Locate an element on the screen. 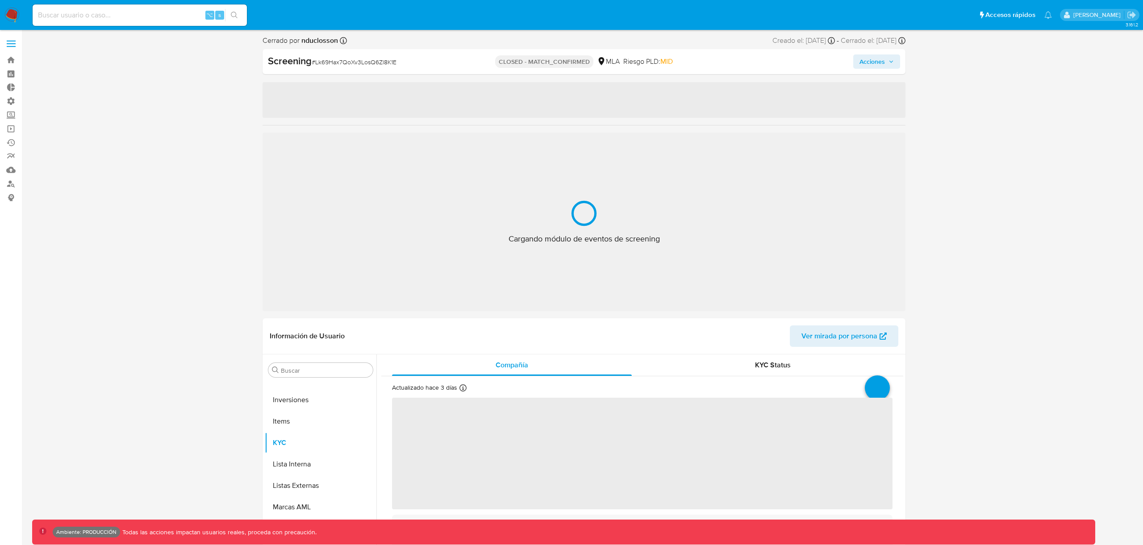 Image resolution: width=1143 pixels, height=545 pixels. button: Lista Interna is located at coordinates (321, 464).